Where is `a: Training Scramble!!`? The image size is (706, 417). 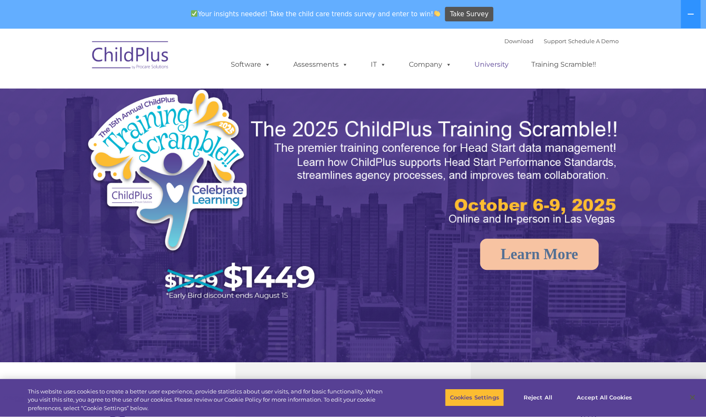
a: Training Scramble!! is located at coordinates (563, 65).